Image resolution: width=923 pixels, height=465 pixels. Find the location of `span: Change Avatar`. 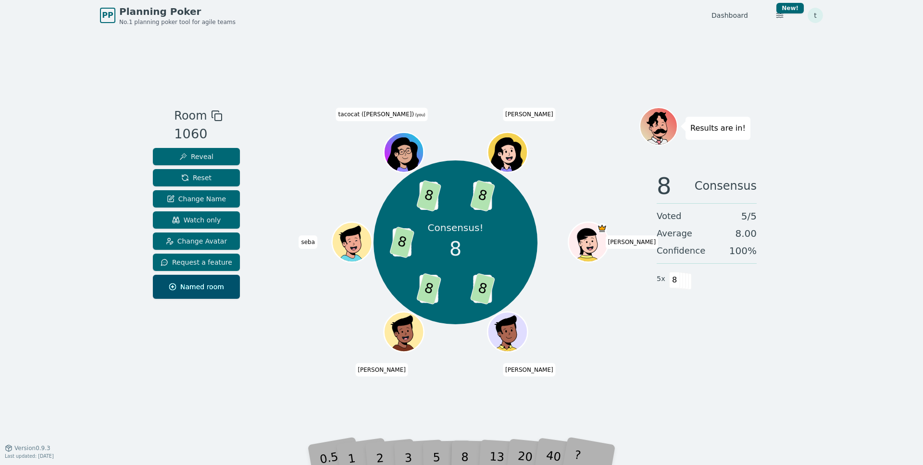

span: Change Avatar is located at coordinates (197, 241).